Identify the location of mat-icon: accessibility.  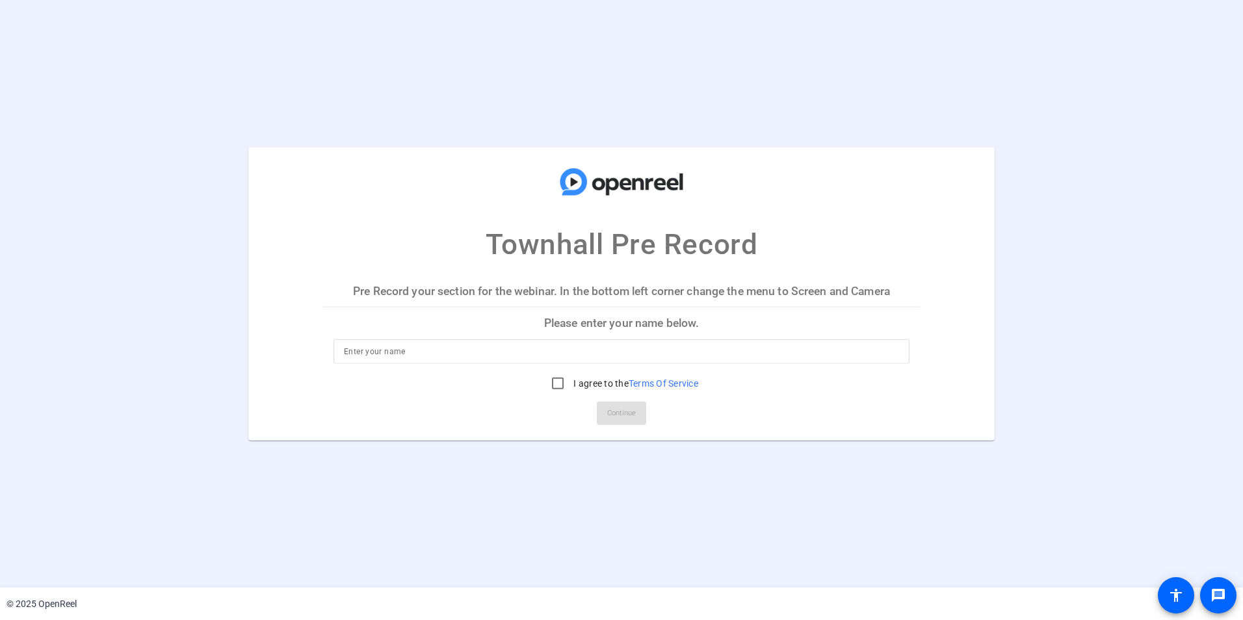
(1176, 596).